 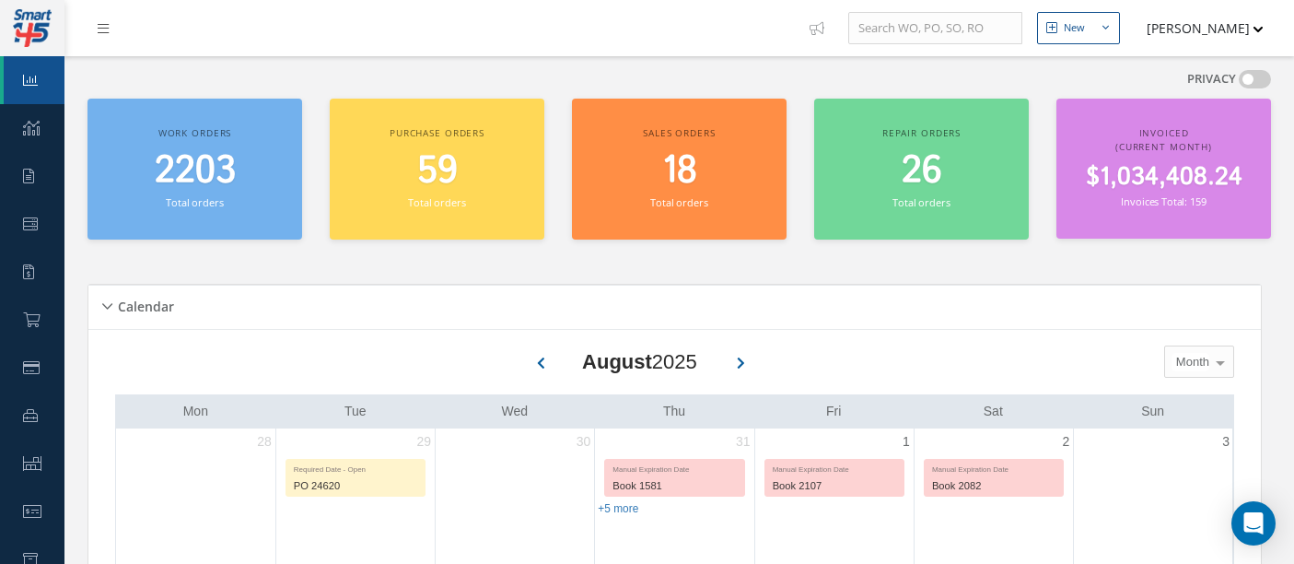 What do you see at coordinates (1066, 441) in the screenshot?
I see `a: August 2, 2025` at bounding box center [1066, 441].